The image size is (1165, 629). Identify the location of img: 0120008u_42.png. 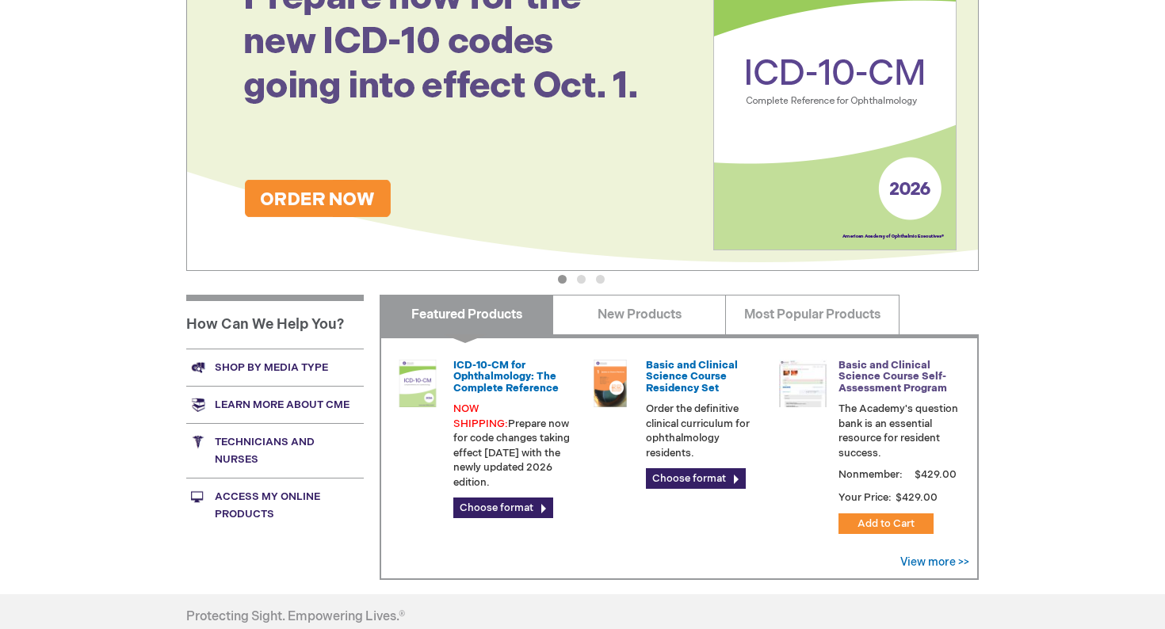
(418, 383).